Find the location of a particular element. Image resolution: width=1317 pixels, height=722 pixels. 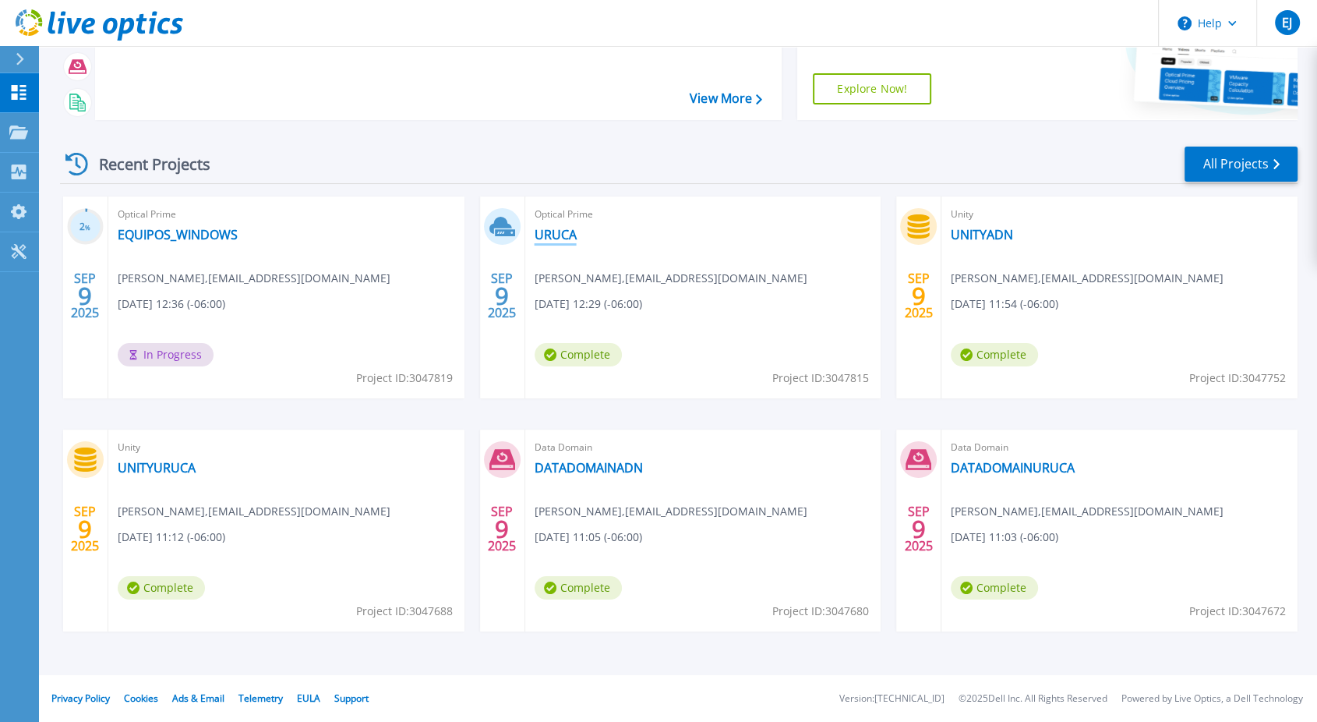

a: All Projects is located at coordinates (1241, 164).